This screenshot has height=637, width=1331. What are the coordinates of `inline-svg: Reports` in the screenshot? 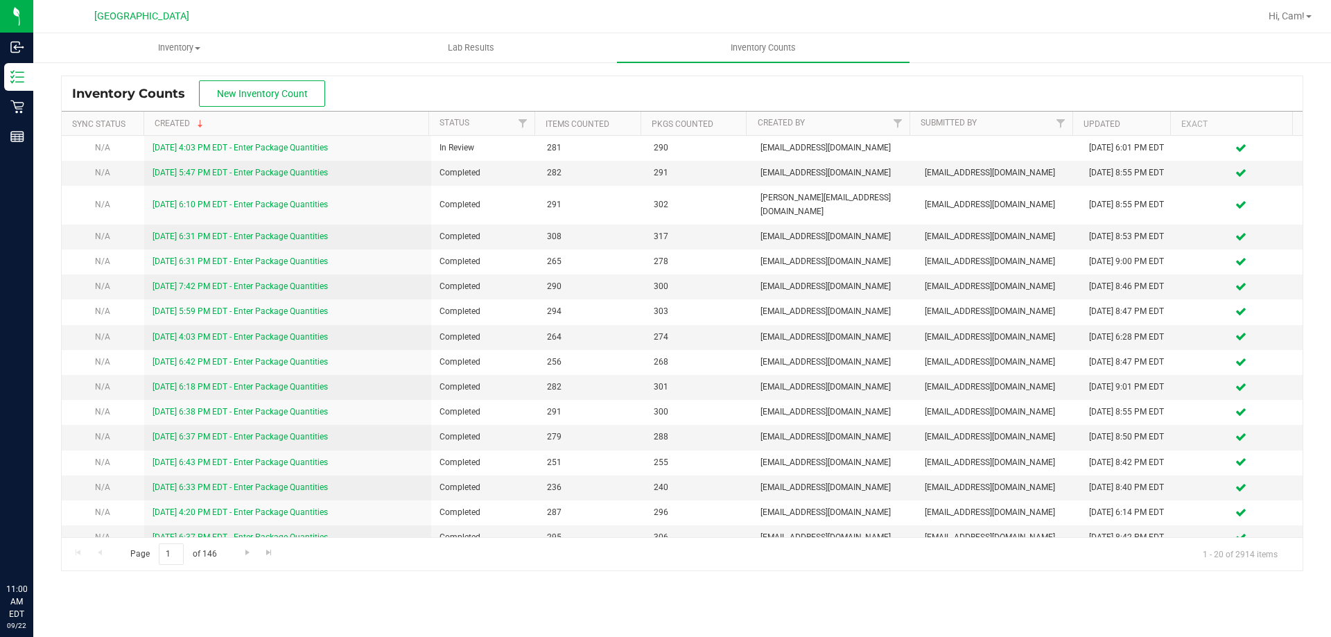 It's located at (17, 137).